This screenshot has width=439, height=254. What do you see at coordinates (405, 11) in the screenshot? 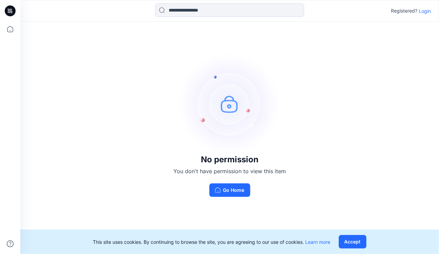
I see `p: Registered?` at bounding box center [405, 11].